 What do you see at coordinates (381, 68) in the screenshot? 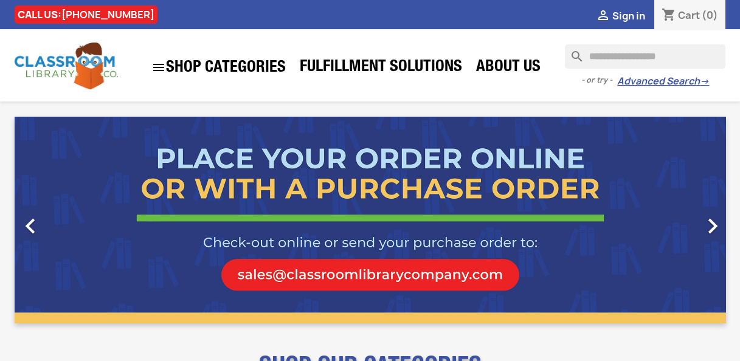
I see `a: Fulfillment Solutions` at bounding box center [381, 68].